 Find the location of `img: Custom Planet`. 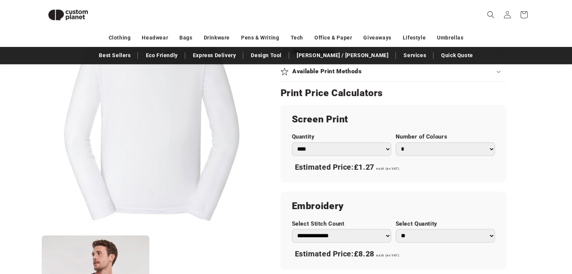

img: Custom Planet is located at coordinates (68, 15).